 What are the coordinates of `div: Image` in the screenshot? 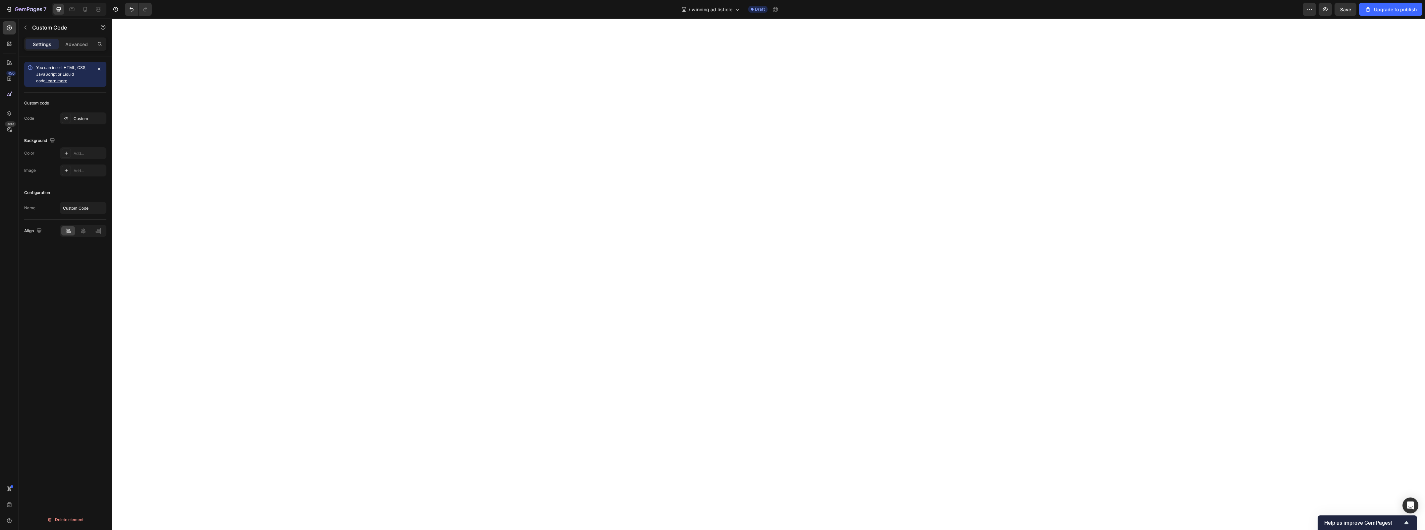 It's located at (30, 170).